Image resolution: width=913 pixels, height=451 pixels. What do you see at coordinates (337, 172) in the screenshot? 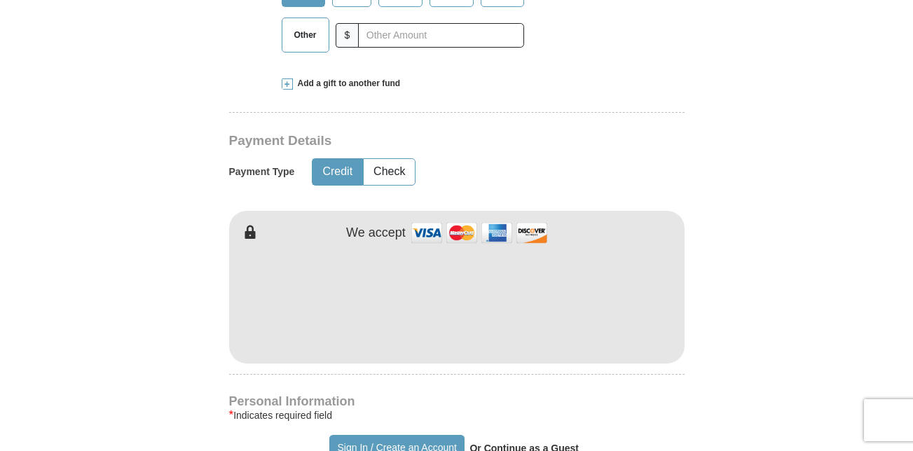
I see `button: Credit` at bounding box center [337, 172].